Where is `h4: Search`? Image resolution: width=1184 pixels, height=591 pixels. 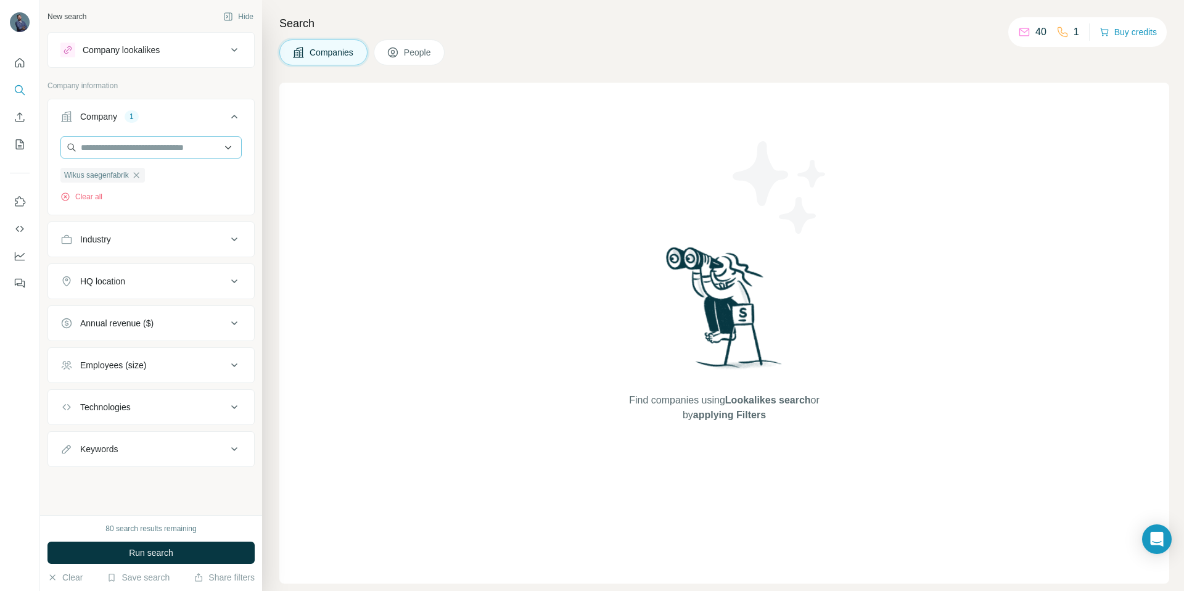 h4: Search is located at coordinates (724, 23).